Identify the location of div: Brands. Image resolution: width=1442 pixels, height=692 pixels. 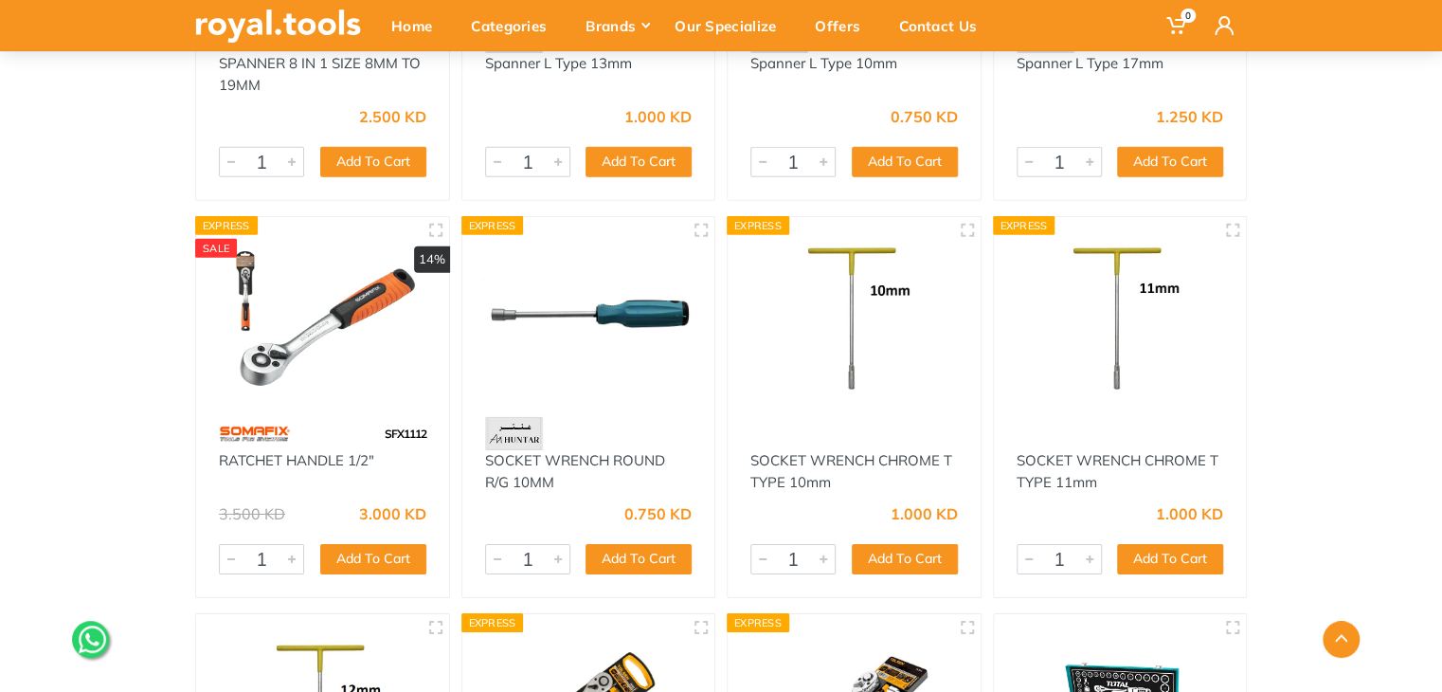
(617, 26).